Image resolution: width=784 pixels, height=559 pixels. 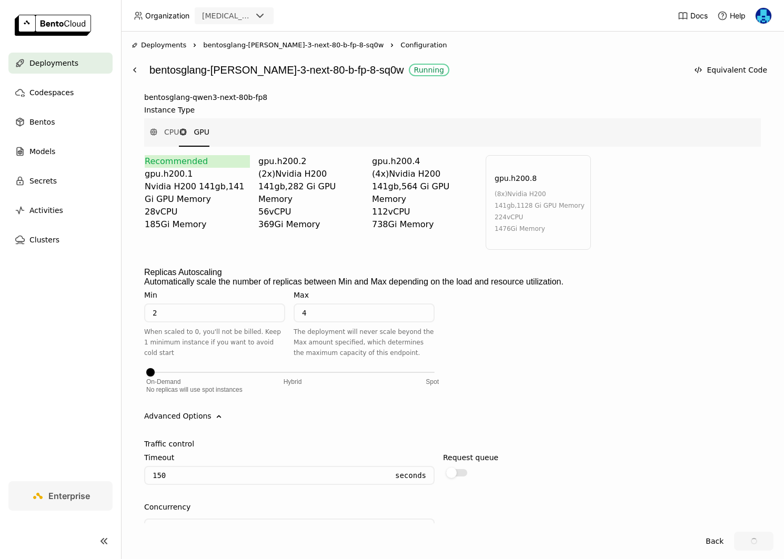 What do you see at coordinates (311, 212) in the screenshot?
I see `div: 56 vCPU` at bounding box center [311, 212].